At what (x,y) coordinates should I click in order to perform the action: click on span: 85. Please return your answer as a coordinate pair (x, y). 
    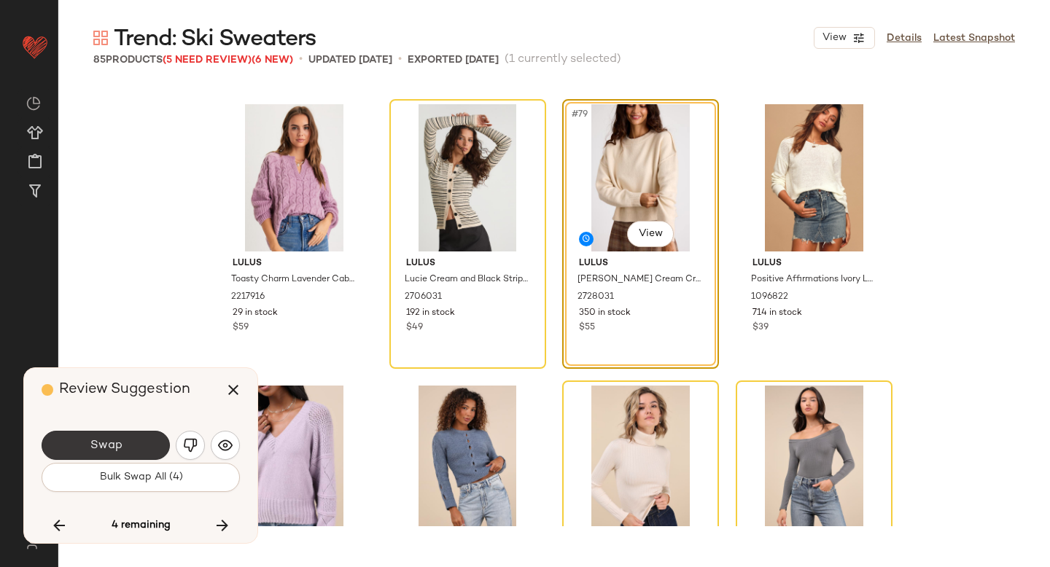
    Looking at the image, I should click on (99, 60).